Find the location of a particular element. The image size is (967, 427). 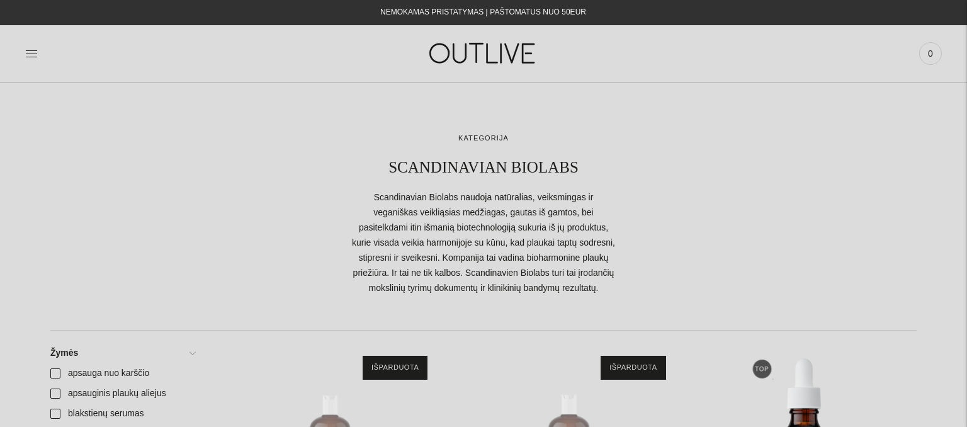

img: OUTLIVE is located at coordinates (483, 53).